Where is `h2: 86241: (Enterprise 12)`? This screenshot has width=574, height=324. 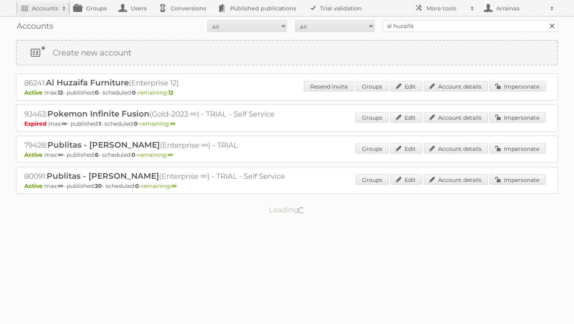
h2: 86241: (Enterprise 12) is located at coordinates (164, 83).